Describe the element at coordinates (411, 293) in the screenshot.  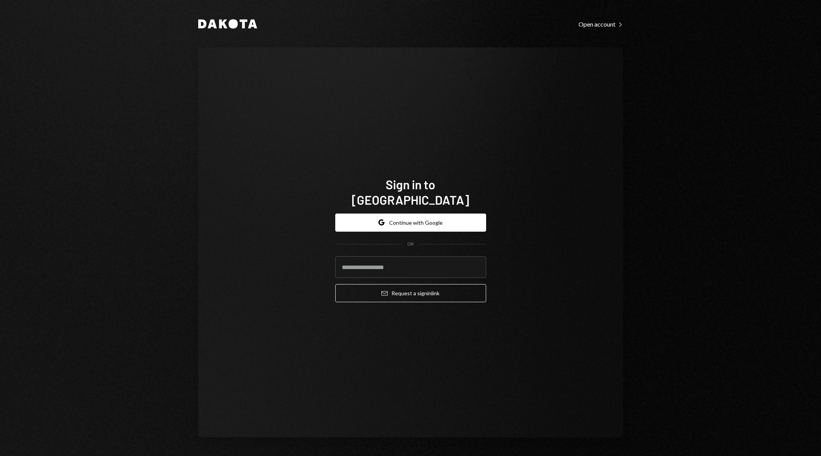
I see `button: Request a signinlink` at that location.